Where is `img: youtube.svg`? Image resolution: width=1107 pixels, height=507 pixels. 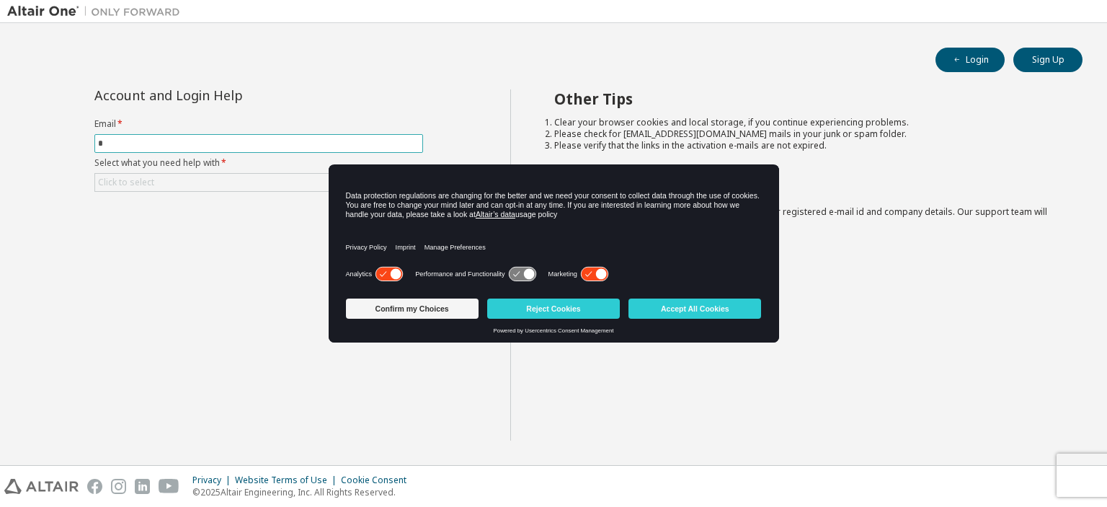 img: youtube.svg is located at coordinates (169, 486).